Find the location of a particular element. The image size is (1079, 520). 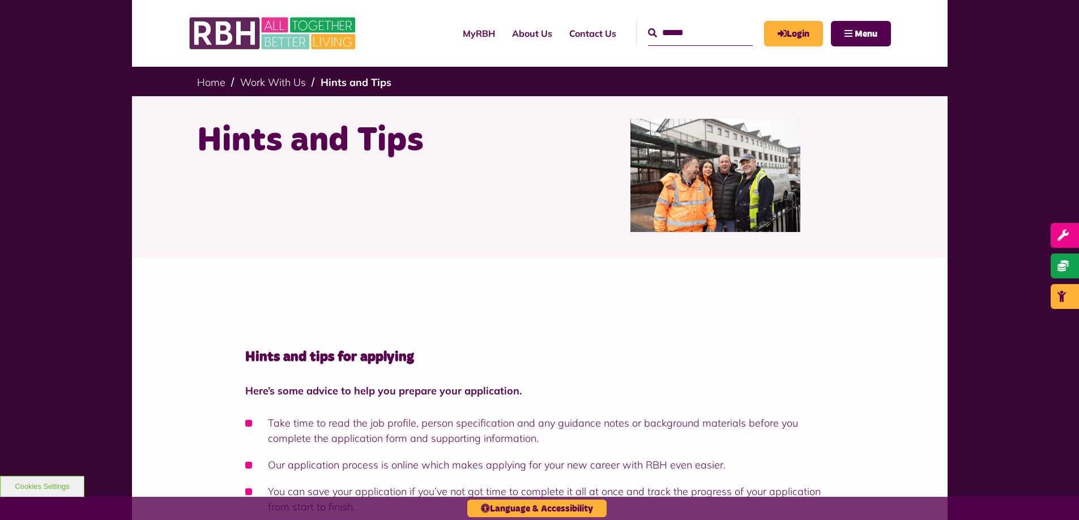

li: You can save your application if you’ve not got time to complete it all at once and track the pro... is located at coordinates (540, 499).